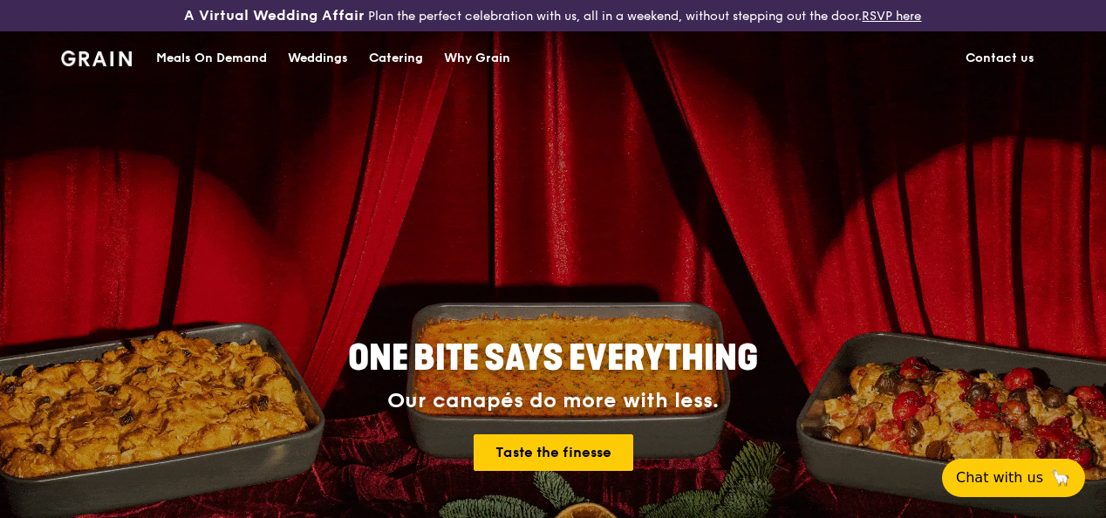  What do you see at coordinates (317, 58) in the screenshot?
I see `a: Weddings` at bounding box center [317, 58].